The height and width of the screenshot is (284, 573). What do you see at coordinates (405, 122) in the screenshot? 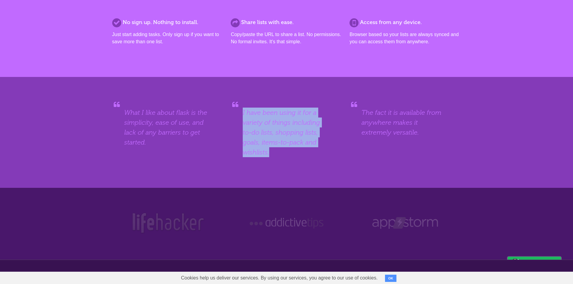
I see `blockquote: The fact it is available from anywhere makes it extremely versatile.` at bounding box center [405, 122].